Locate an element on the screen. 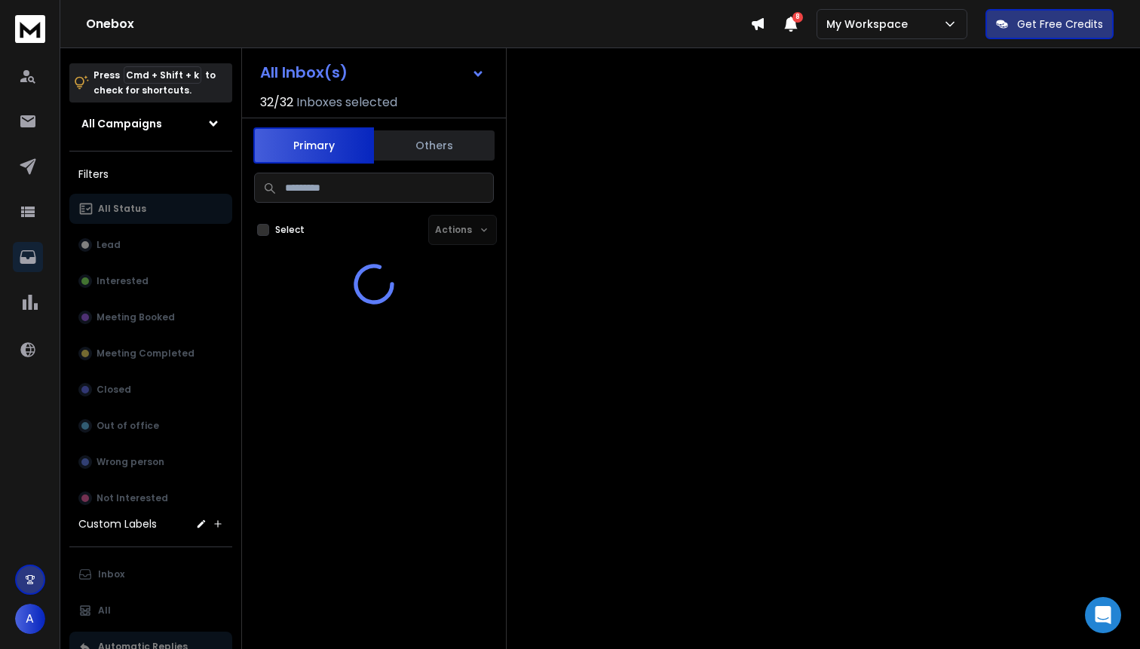 The height and width of the screenshot is (649, 1140). button: A is located at coordinates (30, 619).